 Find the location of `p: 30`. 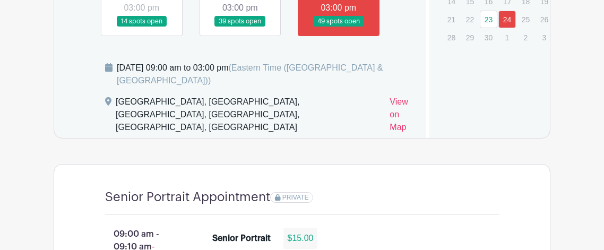

p: 30 is located at coordinates (489, 37).